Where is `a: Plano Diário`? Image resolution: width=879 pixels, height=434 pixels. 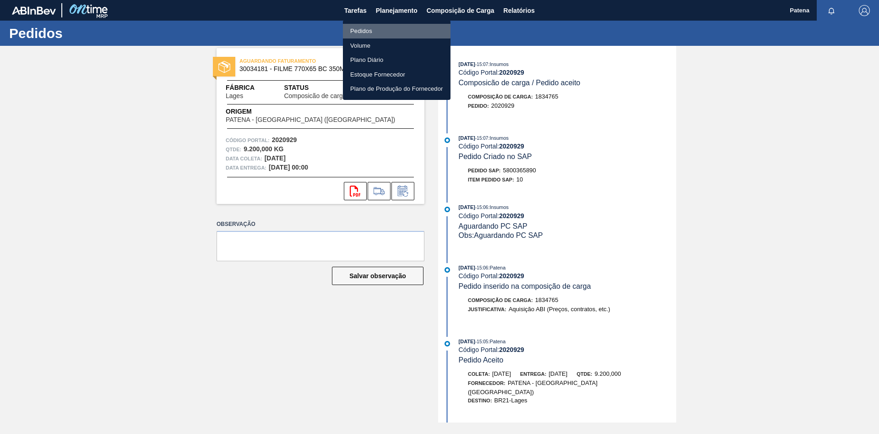
a: Plano Diário is located at coordinates (397, 60).